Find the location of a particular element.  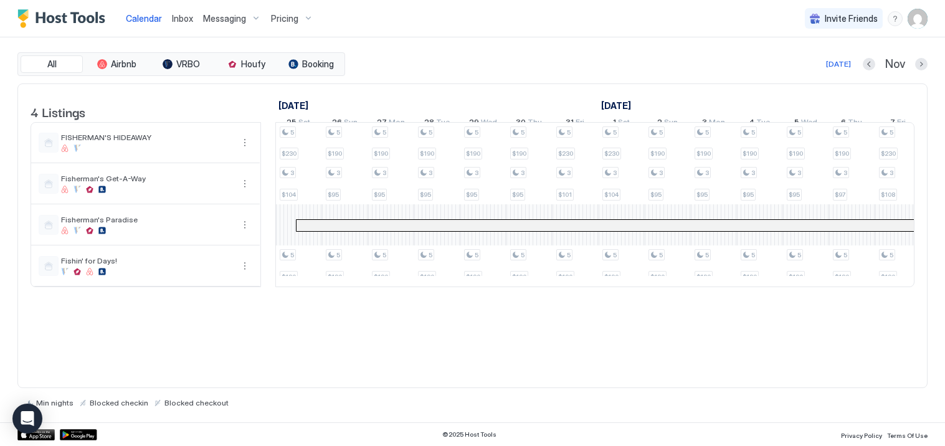

a: Google Play Store is located at coordinates (78, 435).